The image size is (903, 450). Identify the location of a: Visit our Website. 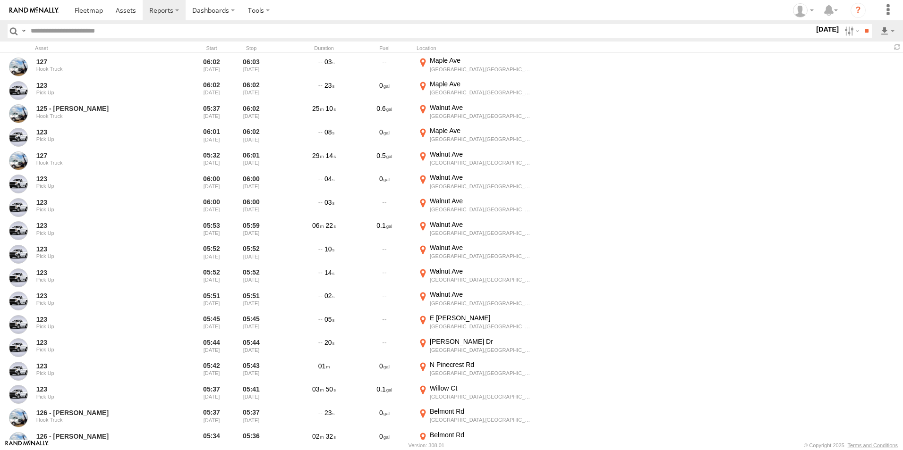
(27, 446).